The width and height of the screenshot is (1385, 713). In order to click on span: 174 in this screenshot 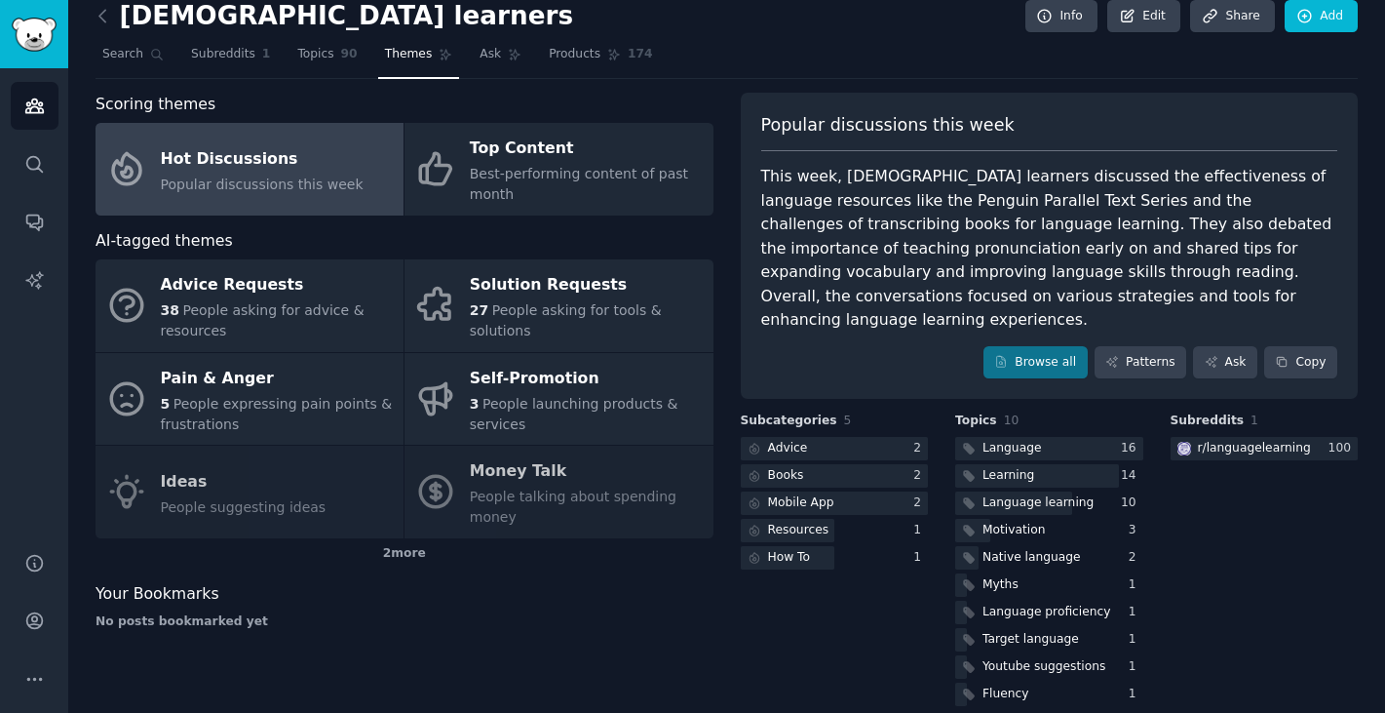, I will do `click(640, 55)`.